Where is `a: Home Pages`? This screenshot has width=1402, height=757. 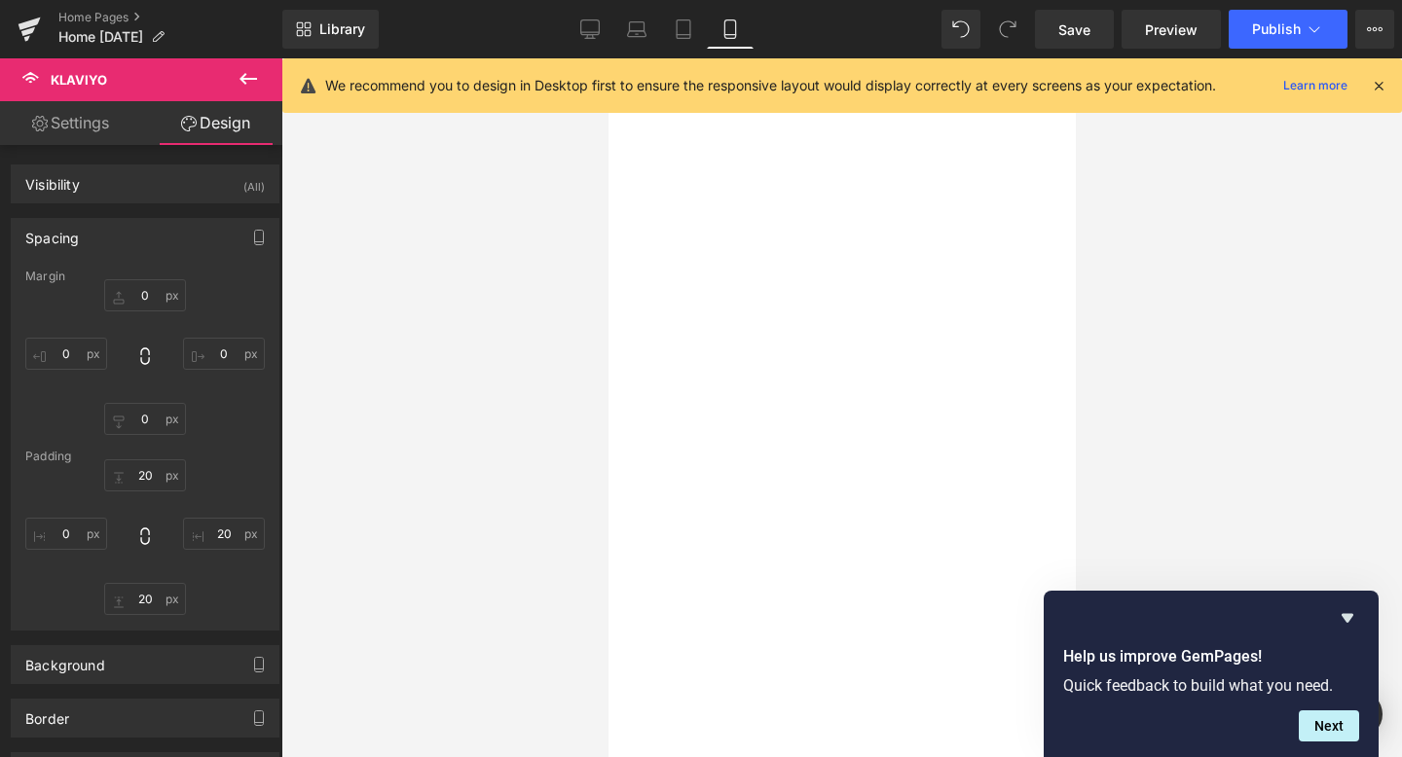 a: Home Pages is located at coordinates (170, 18).